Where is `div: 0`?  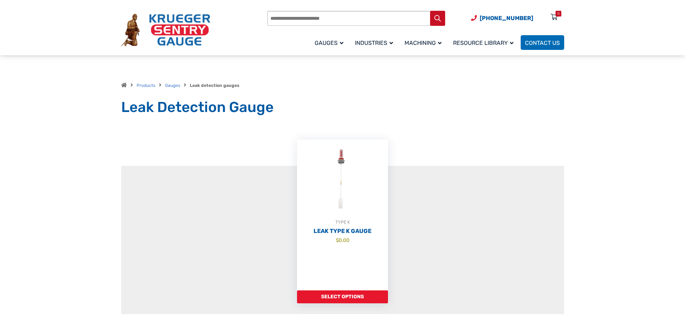
div: 0 is located at coordinates (558, 14).